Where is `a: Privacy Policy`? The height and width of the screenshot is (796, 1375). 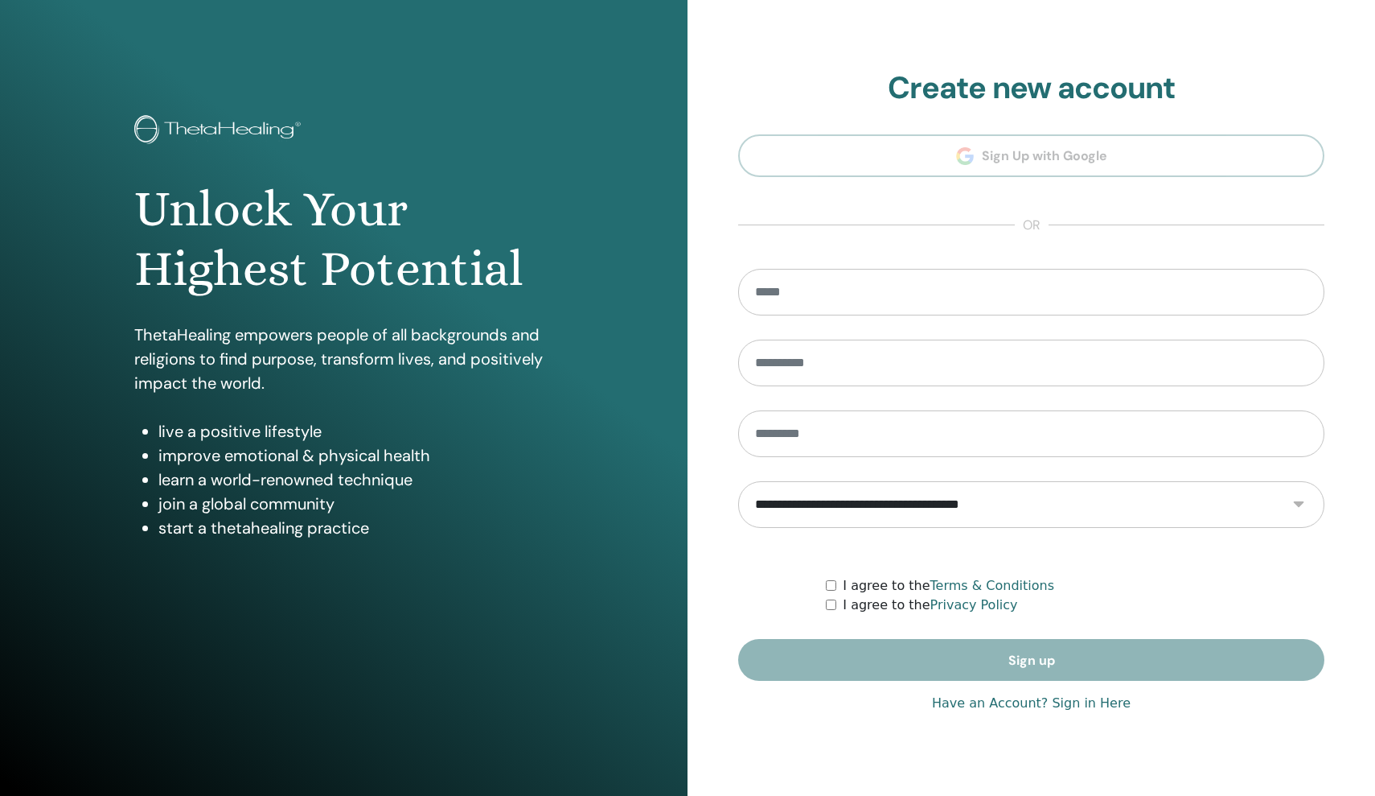 a: Privacy Policy is located at coordinates (974, 604).